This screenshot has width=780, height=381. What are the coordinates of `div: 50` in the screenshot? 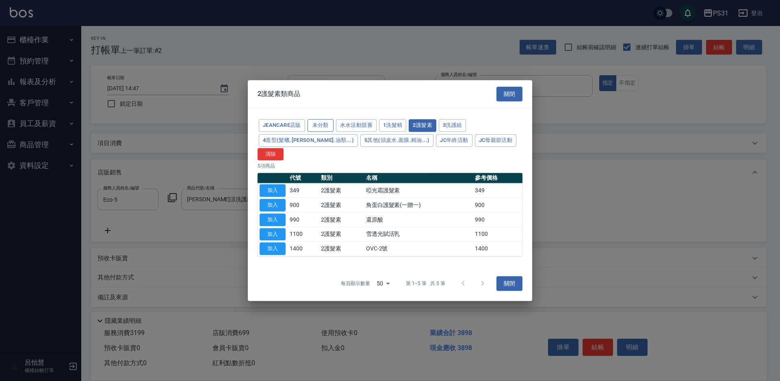 It's located at (383, 283).